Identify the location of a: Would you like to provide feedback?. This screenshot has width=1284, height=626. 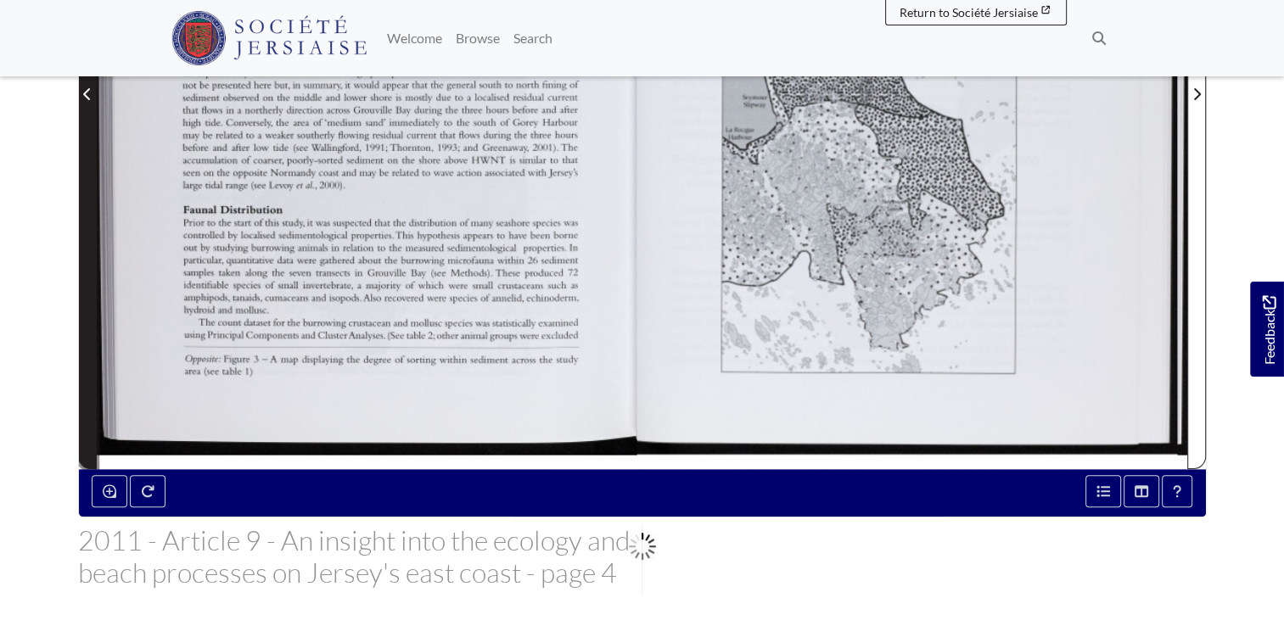
(1267, 329).